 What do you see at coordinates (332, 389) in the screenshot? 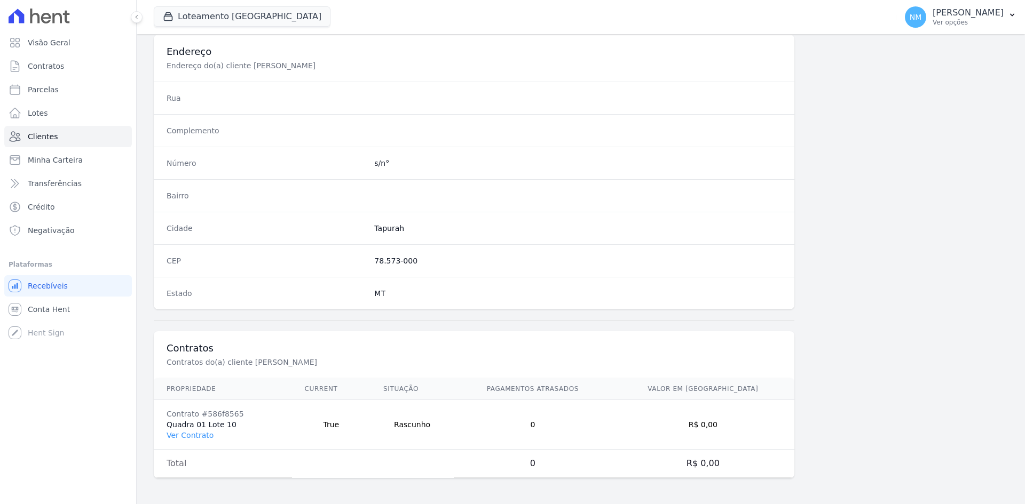
I see `th: Current` at bounding box center [332, 389].